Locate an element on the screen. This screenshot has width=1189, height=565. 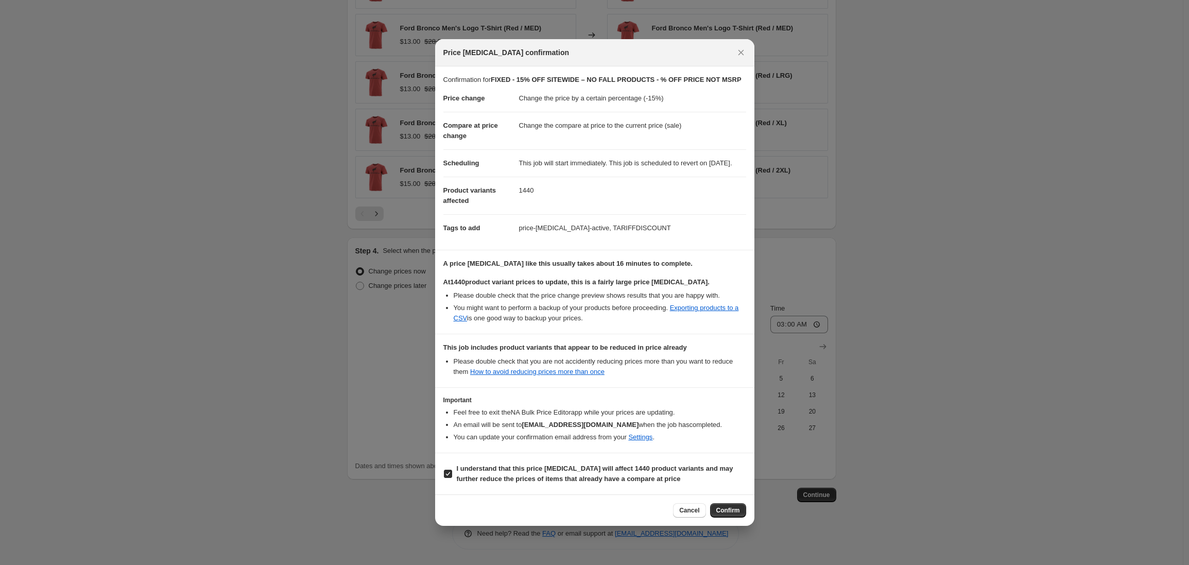
span: Confirm is located at coordinates (728, 510).